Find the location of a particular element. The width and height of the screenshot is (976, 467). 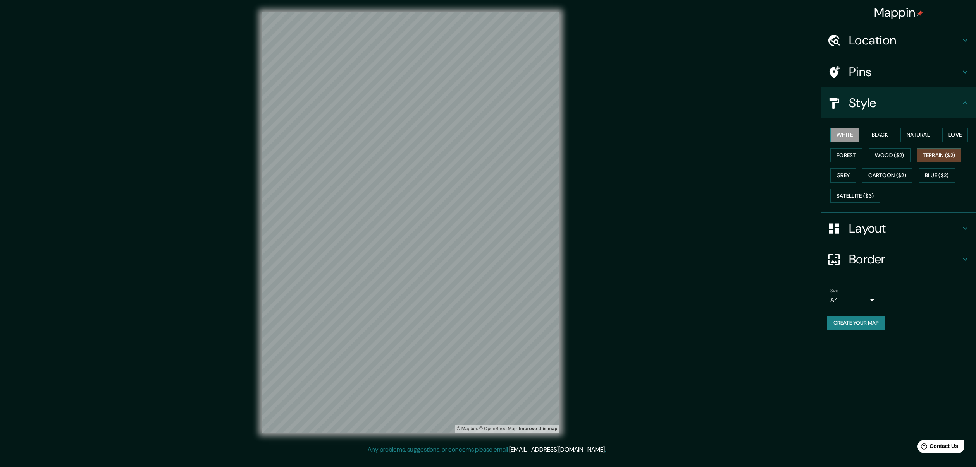

h4: Style is located at coordinates (904, 103).